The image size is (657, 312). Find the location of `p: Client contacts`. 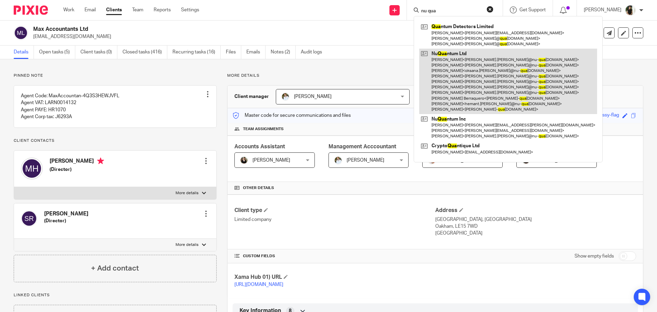

p: Client contacts is located at coordinates (115, 141).